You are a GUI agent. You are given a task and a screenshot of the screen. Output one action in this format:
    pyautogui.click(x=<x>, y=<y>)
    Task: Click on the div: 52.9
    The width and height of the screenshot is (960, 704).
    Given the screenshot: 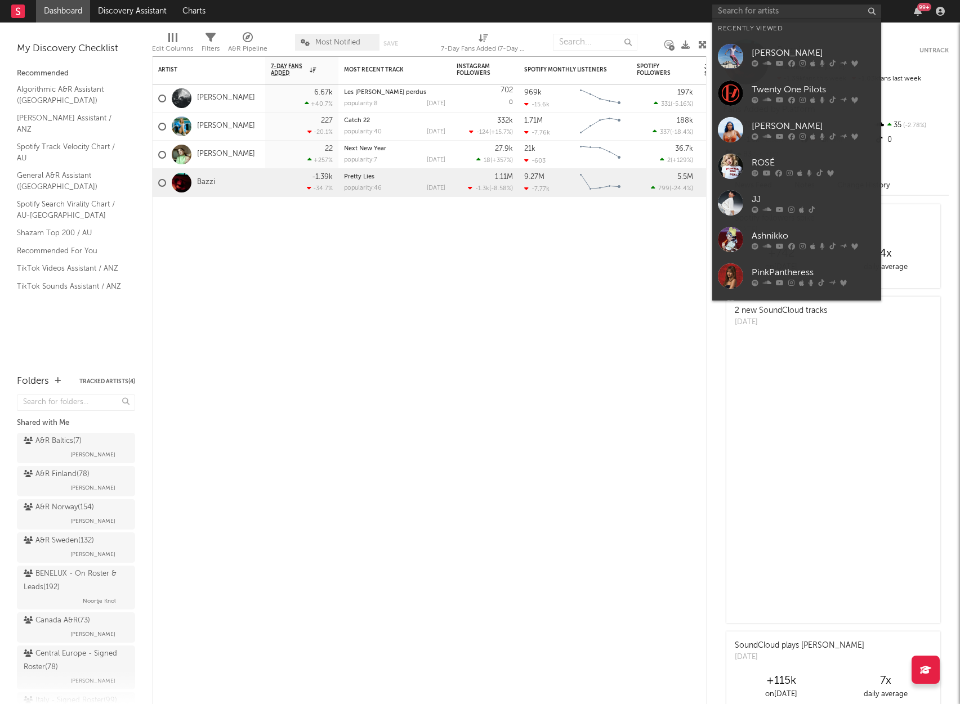 What is the action you would take?
    pyautogui.click(x=727, y=99)
    